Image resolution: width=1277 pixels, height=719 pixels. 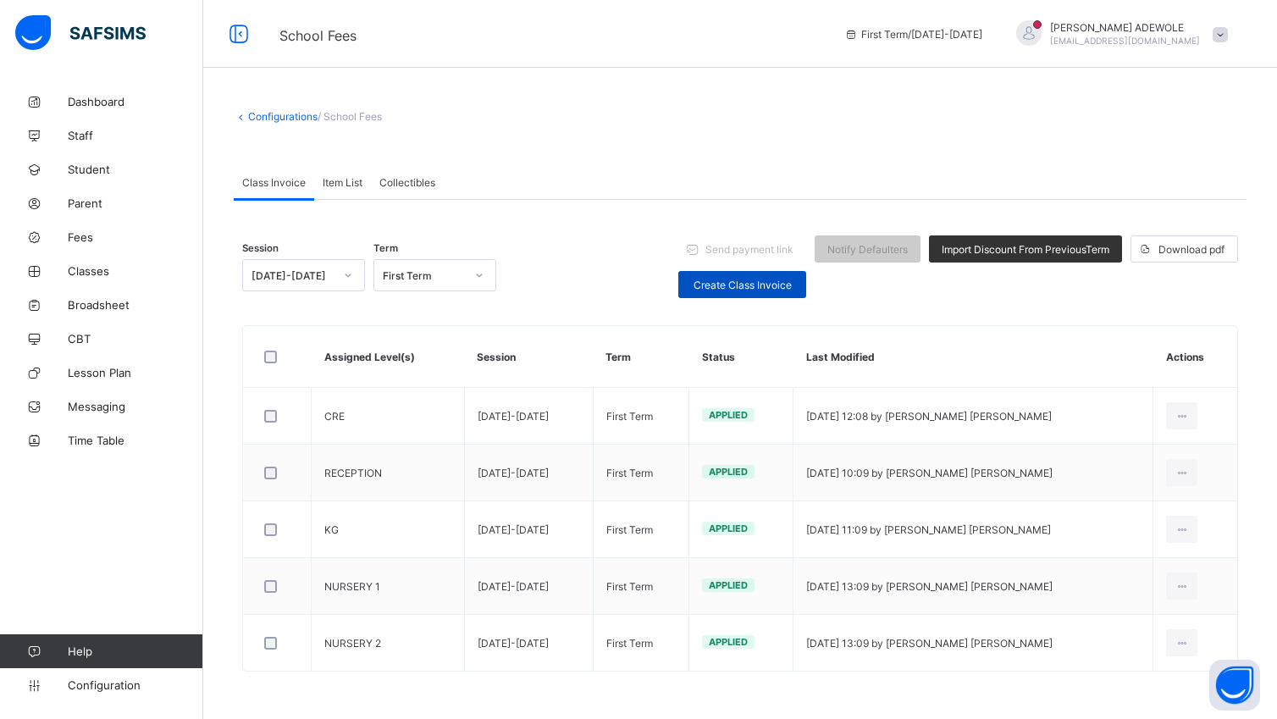 I want to click on span: Item List, so click(x=342, y=182).